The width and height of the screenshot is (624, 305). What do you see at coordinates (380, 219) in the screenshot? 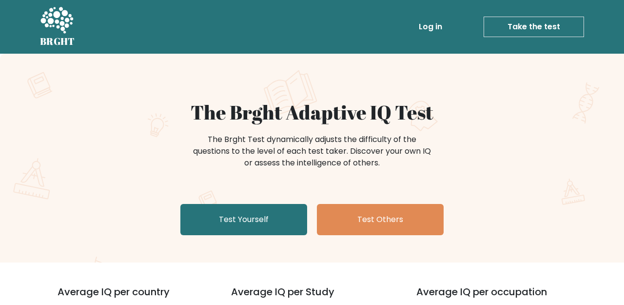
I see `a: Test Others` at bounding box center [380, 219].